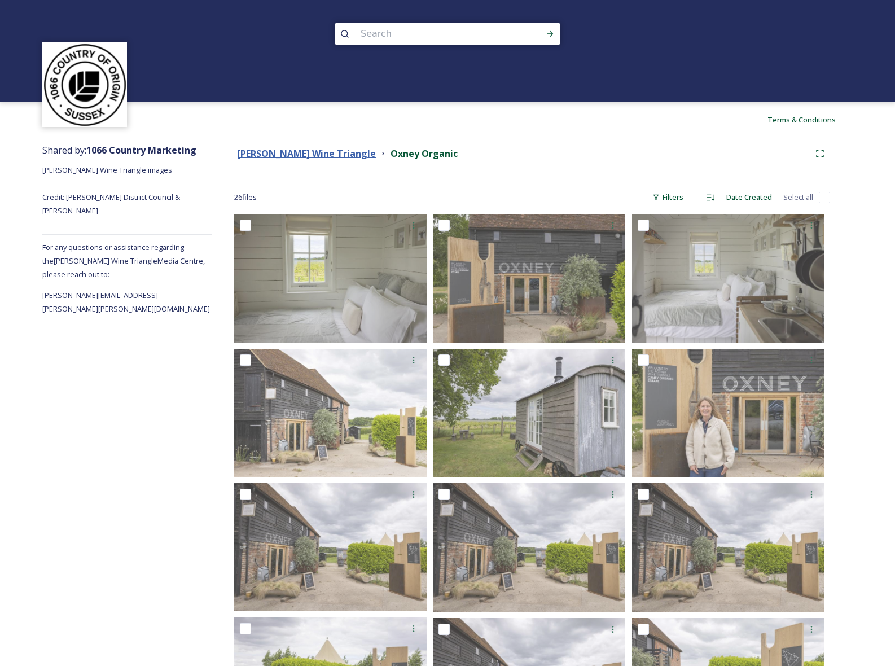 The height and width of the screenshot is (666, 895). Describe the element at coordinates (246, 197) in the screenshot. I see `span: 26 file s` at that location.